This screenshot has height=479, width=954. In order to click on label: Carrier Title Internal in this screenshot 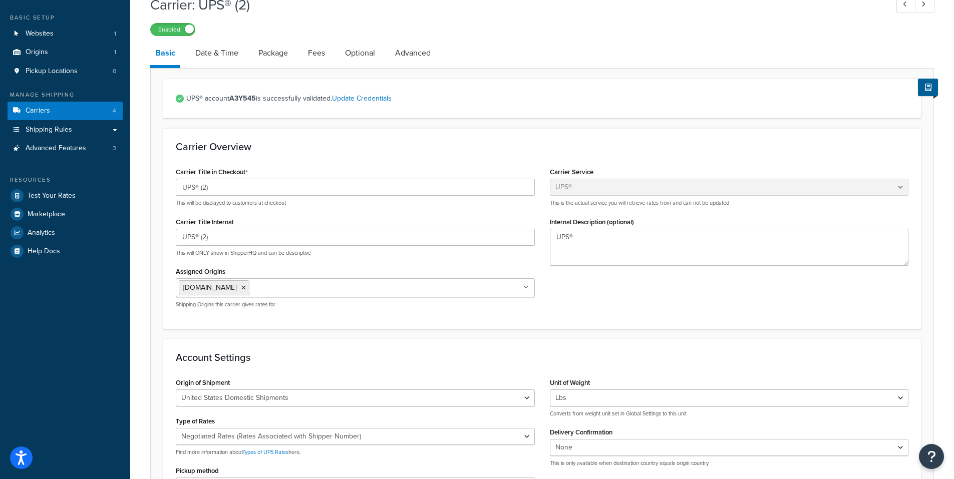, I will do `click(204, 222)`.